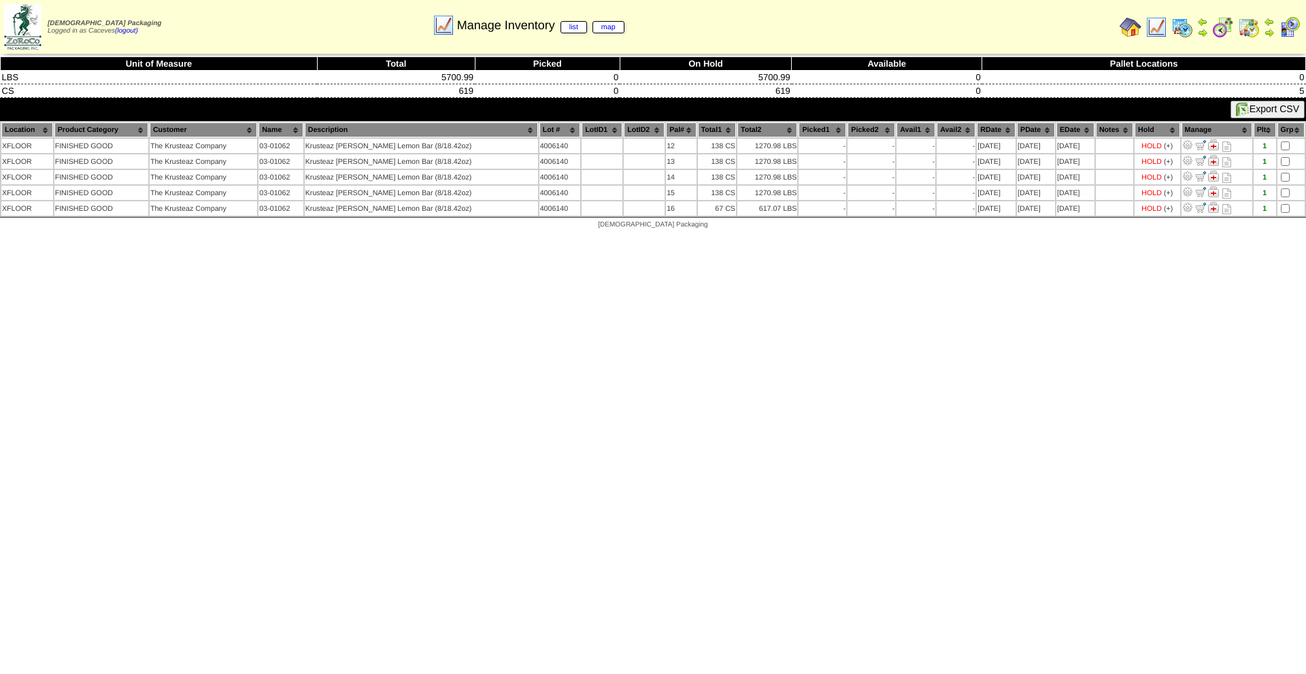 Image resolution: width=1306 pixels, height=674 pixels. What do you see at coordinates (767, 208) in the screenshot?
I see `td: 617.07 LBS` at bounding box center [767, 208].